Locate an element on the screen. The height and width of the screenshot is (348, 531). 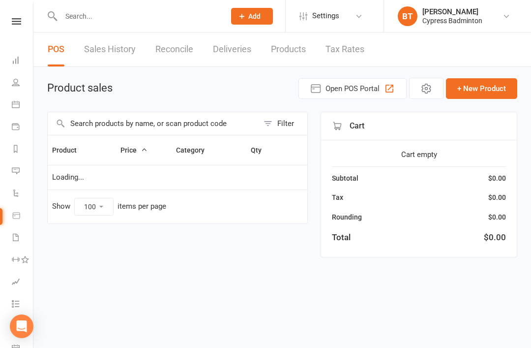
a: Assessments is located at coordinates (23, 282).